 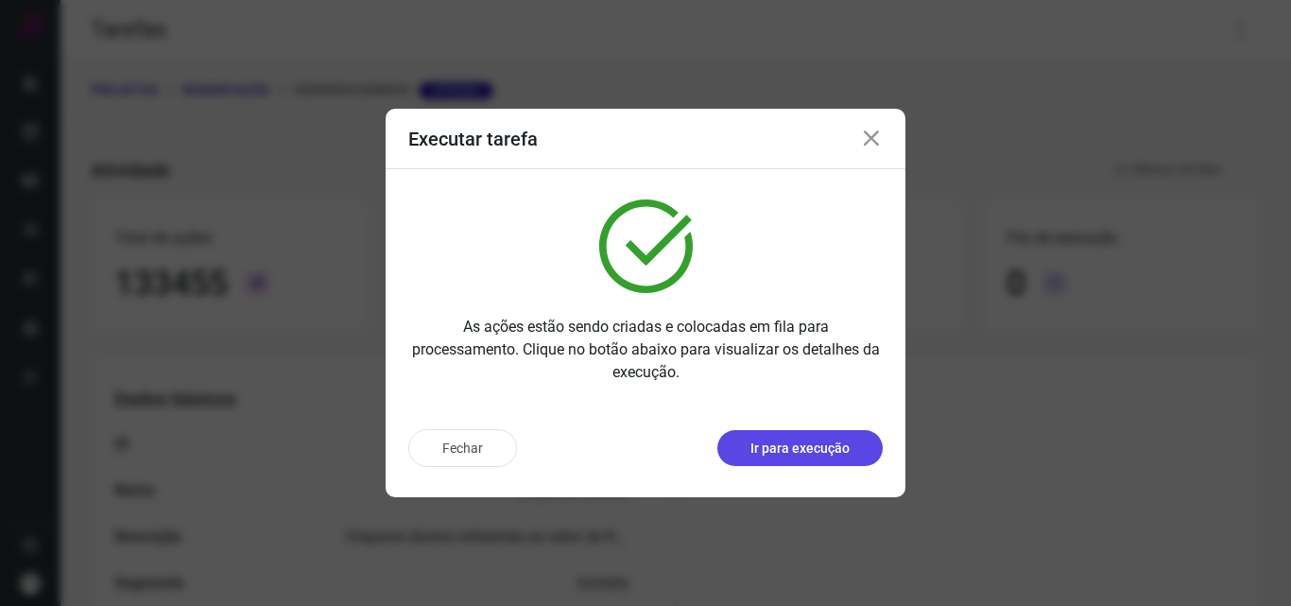 What do you see at coordinates (646, 350) in the screenshot?
I see `p: As ações estão sendo criadas e colocadas em fila para processamento. Clique no botão abaixo para ...` at bounding box center [646, 350].